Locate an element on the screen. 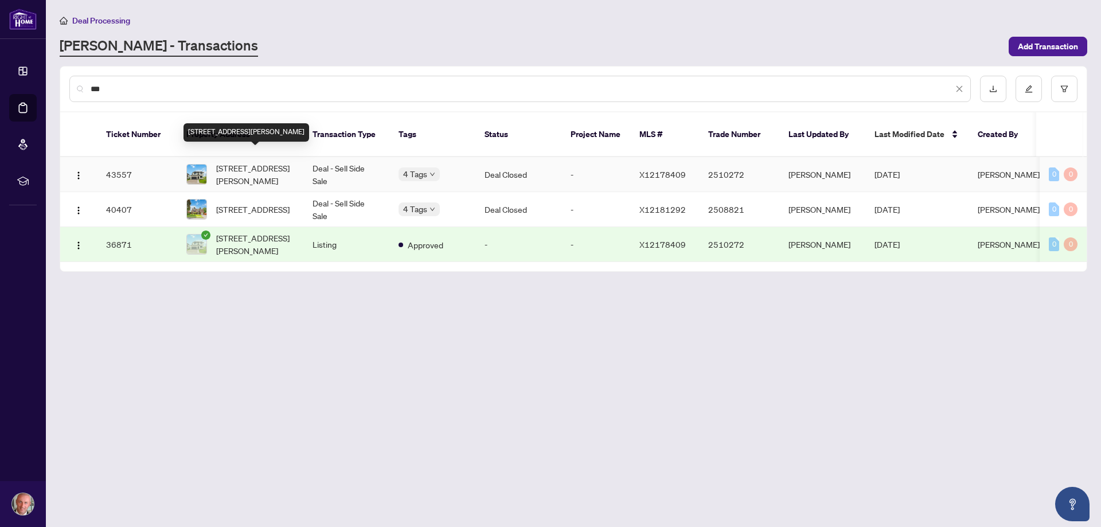 The width and height of the screenshot is (1101, 527). span: check-circle is located at coordinates (206, 235).